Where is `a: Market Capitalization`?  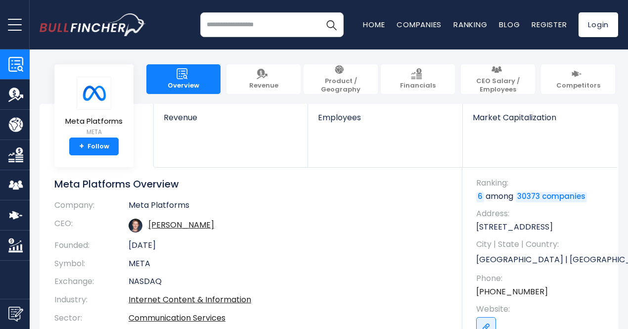 a: Market Capitalization is located at coordinates (540, 121).